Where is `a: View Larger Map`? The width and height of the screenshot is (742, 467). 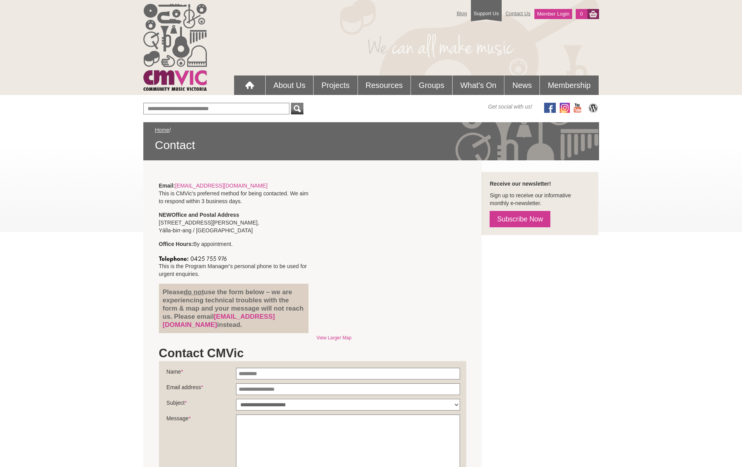 a: View Larger Map is located at coordinates (334, 338).